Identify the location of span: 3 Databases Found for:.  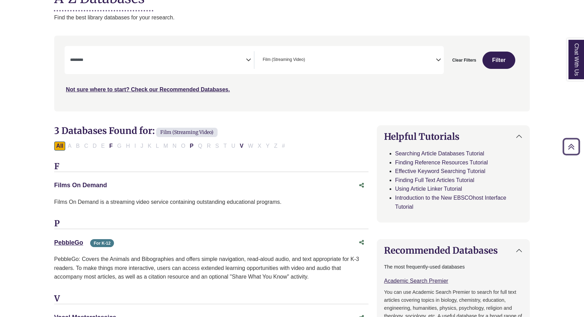
(104, 130).